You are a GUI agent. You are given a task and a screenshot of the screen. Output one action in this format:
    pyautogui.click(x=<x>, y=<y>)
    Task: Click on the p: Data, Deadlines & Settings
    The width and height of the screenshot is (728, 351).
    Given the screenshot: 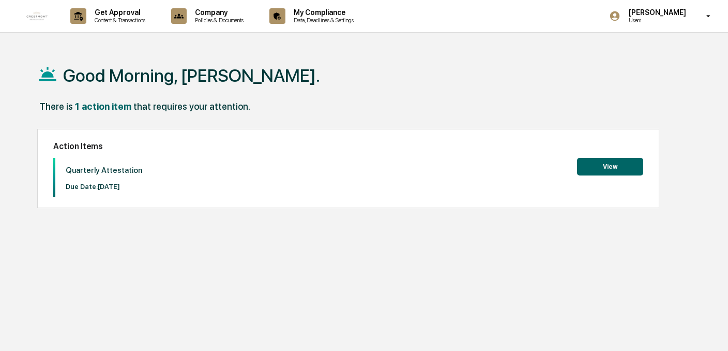 What is the action you would take?
    pyautogui.click(x=322, y=20)
    